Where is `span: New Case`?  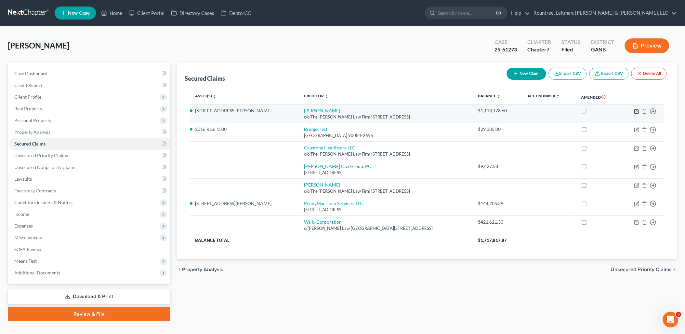 span: New Case is located at coordinates (79, 13).